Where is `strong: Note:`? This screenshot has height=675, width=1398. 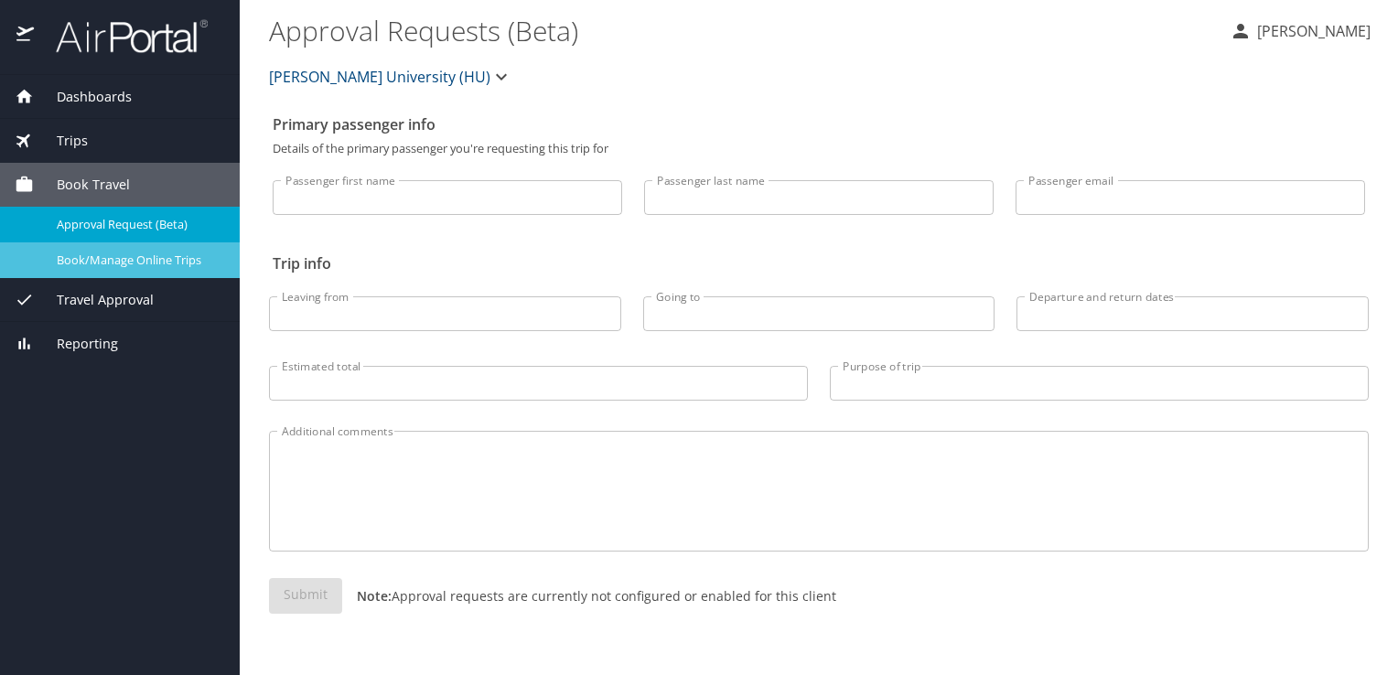
strong: Note: is located at coordinates (374, 596).